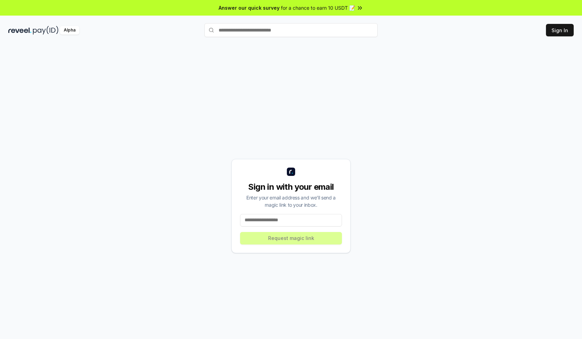 The height and width of the screenshot is (339, 582). Describe the element at coordinates (70, 30) in the screenshot. I see `div: Alpha` at that location.